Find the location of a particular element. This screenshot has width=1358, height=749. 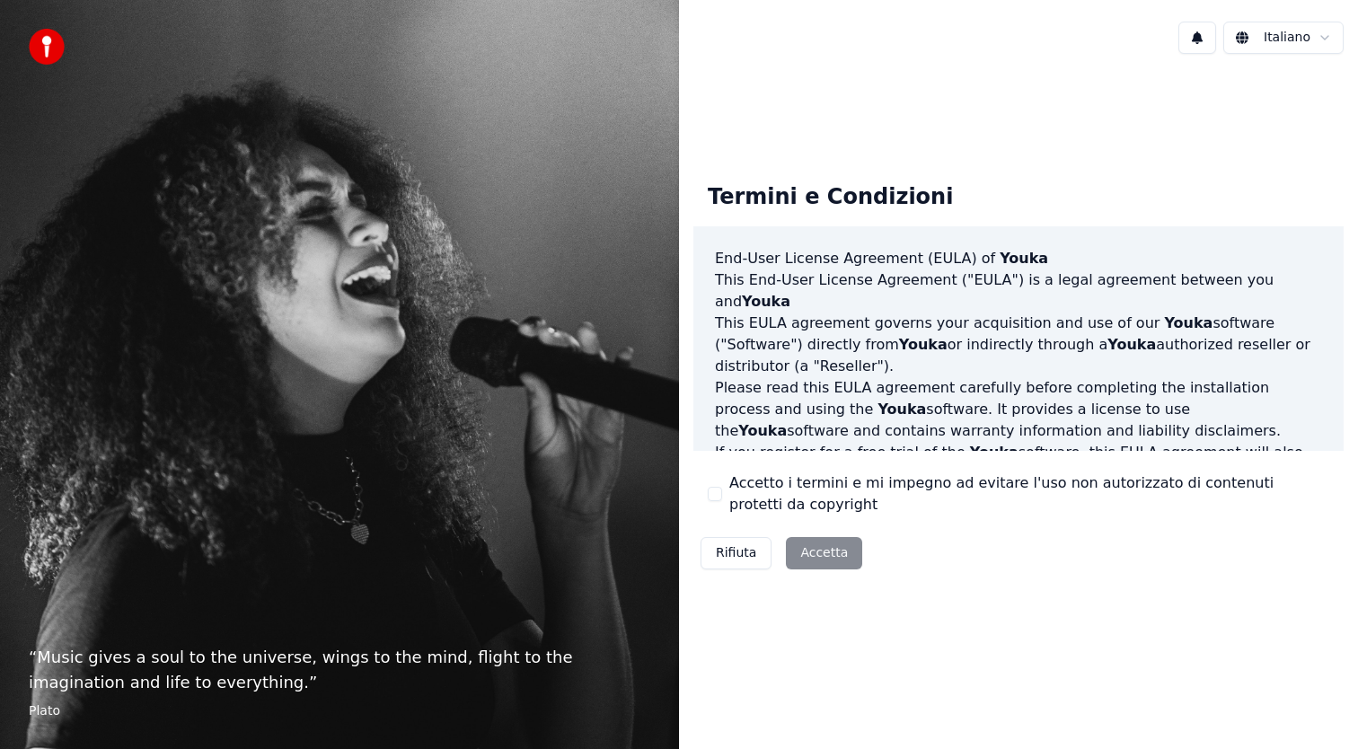

div: Termini e Condizioni is located at coordinates (830, 198).